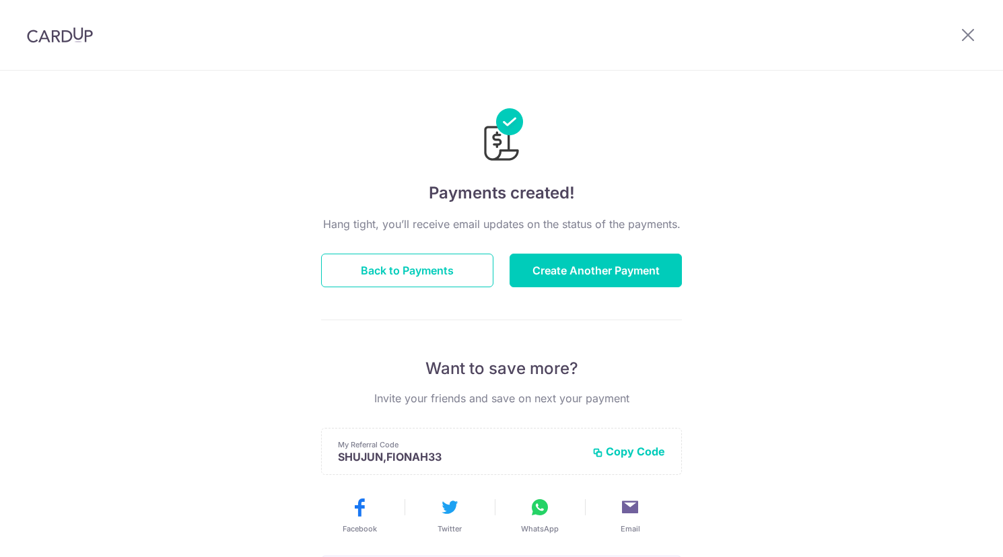 This screenshot has height=557, width=1003. Describe the element at coordinates (460, 445) in the screenshot. I see `p: My Referral Code` at that location.